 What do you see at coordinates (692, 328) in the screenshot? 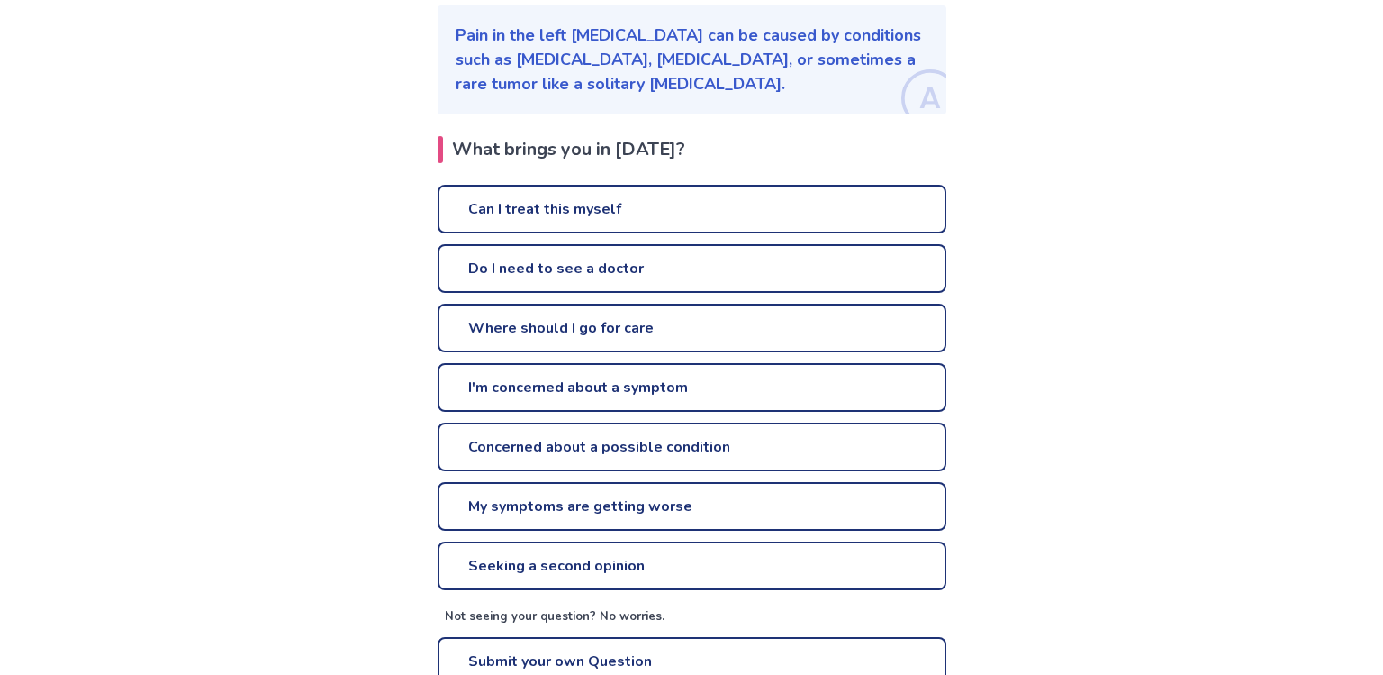
I see `a: Where should I go for care` at bounding box center [692, 328].